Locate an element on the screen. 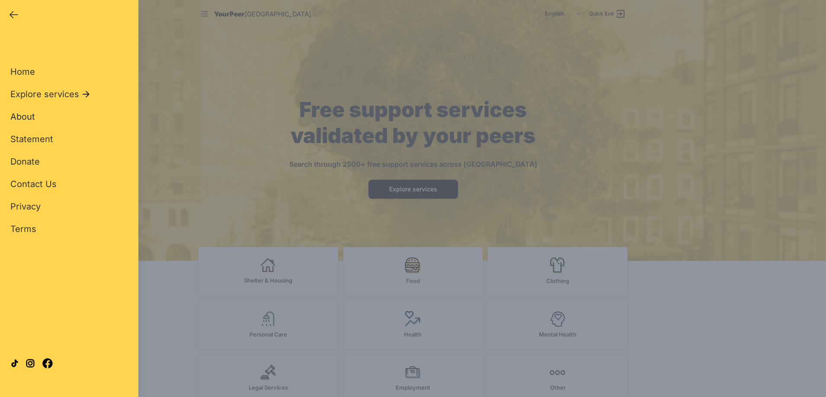 The height and width of the screenshot is (397, 826). span: Statement is located at coordinates (32, 139).